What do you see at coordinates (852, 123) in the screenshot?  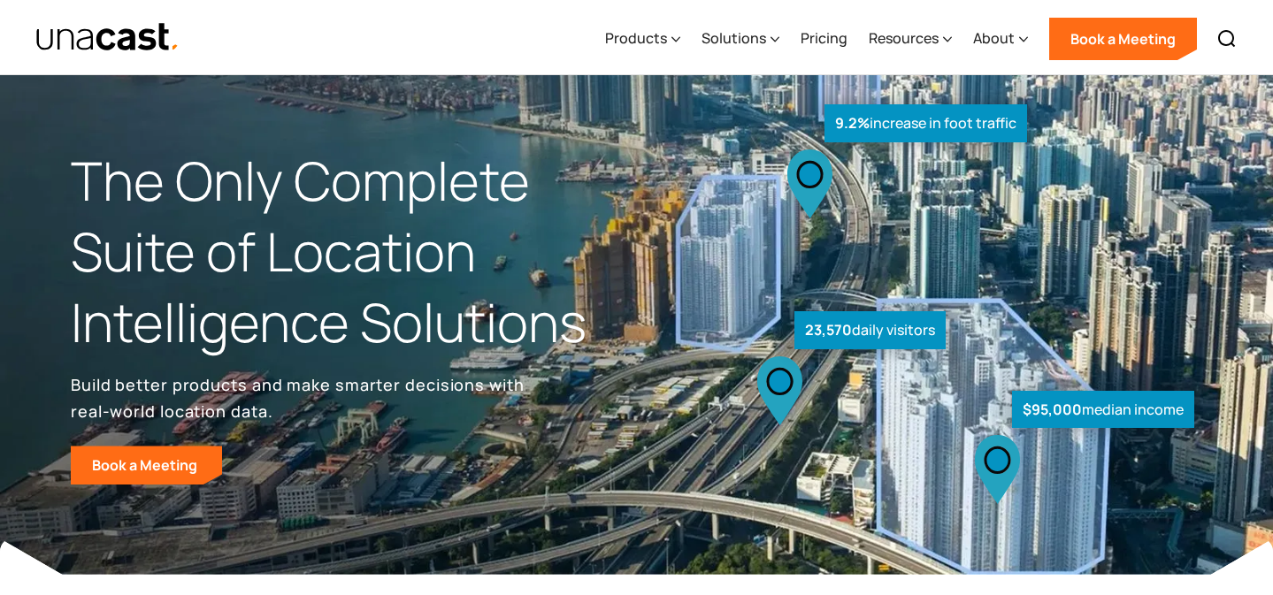 I see `strong: 9.2%` at bounding box center [852, 123].